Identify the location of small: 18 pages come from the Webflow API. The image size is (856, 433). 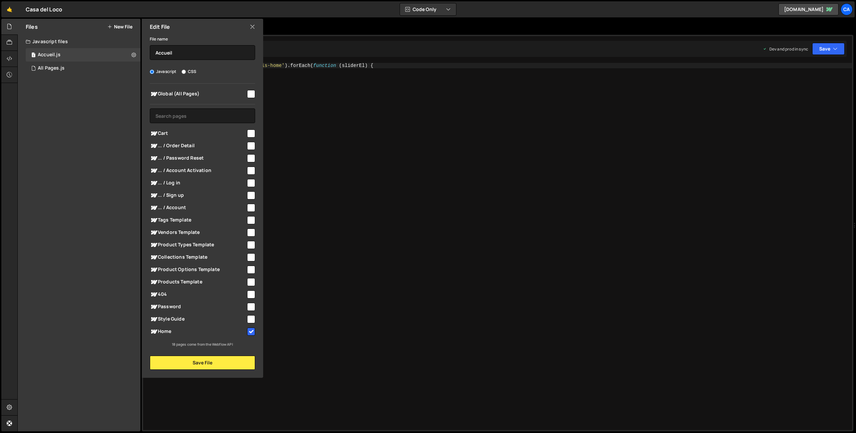
(202, 344).